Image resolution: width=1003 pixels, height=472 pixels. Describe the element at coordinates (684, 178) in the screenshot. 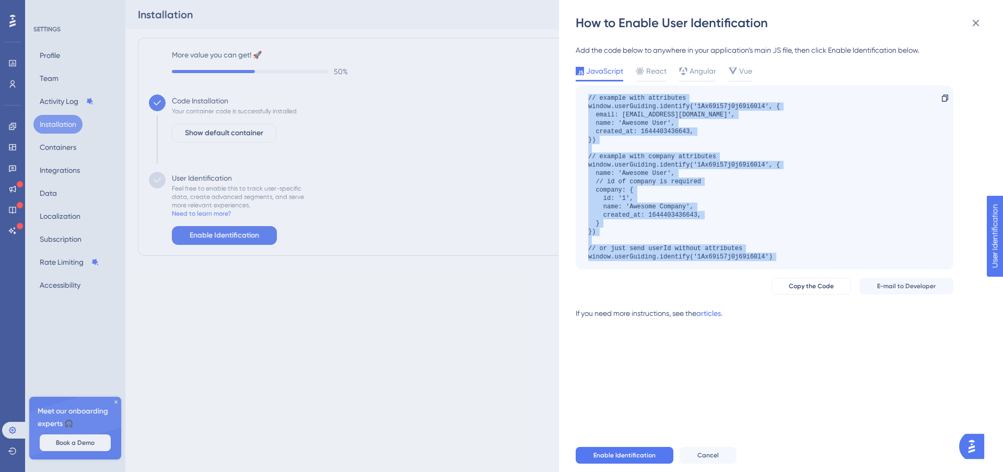

I see `div: // example with attributes window.userGuiding.identify('1Ax69i57j0j69i60l4', { email: [EMAIL_ADDR...` at that location.